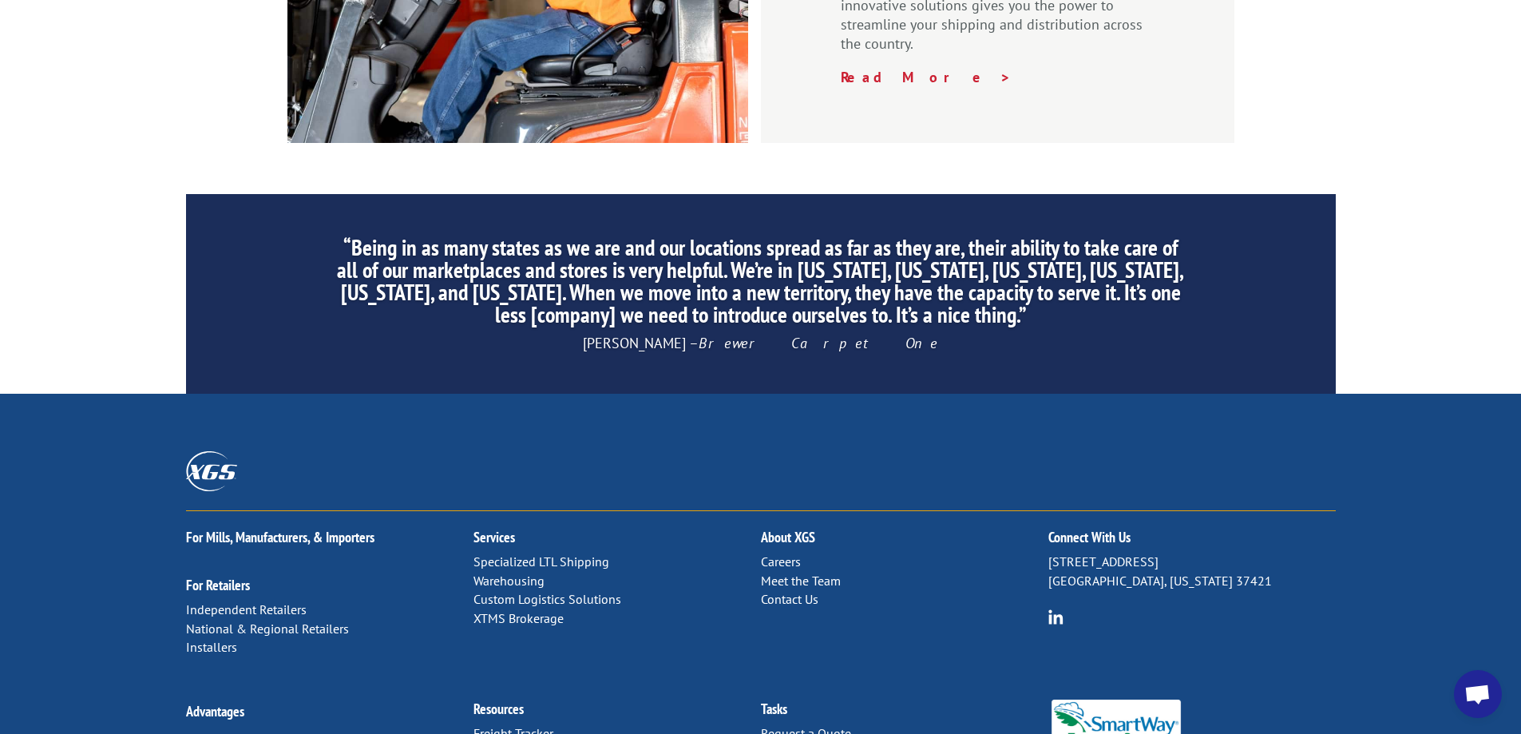 The width and height of the screenshot is (1521, 734). I want to click on a: Open chat, so click(1478, 694).